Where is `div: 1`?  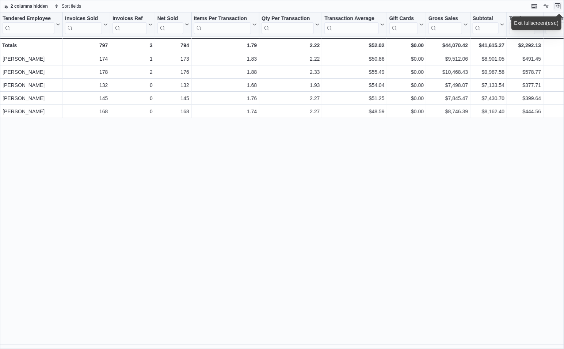 div: 1 is located at coordinates (132, 59).